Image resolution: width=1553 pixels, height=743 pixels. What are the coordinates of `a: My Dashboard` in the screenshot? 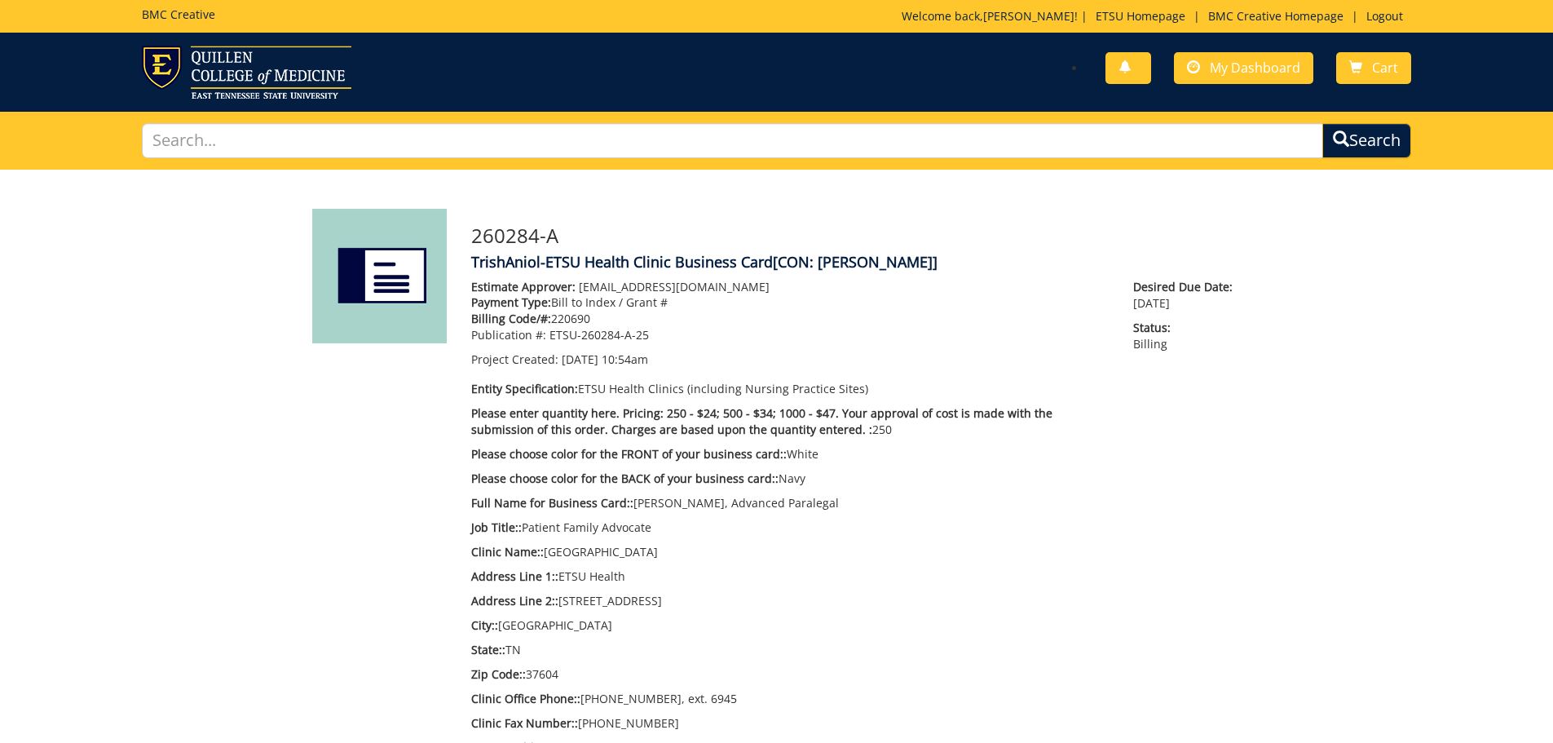 It's located at (1243, 68).